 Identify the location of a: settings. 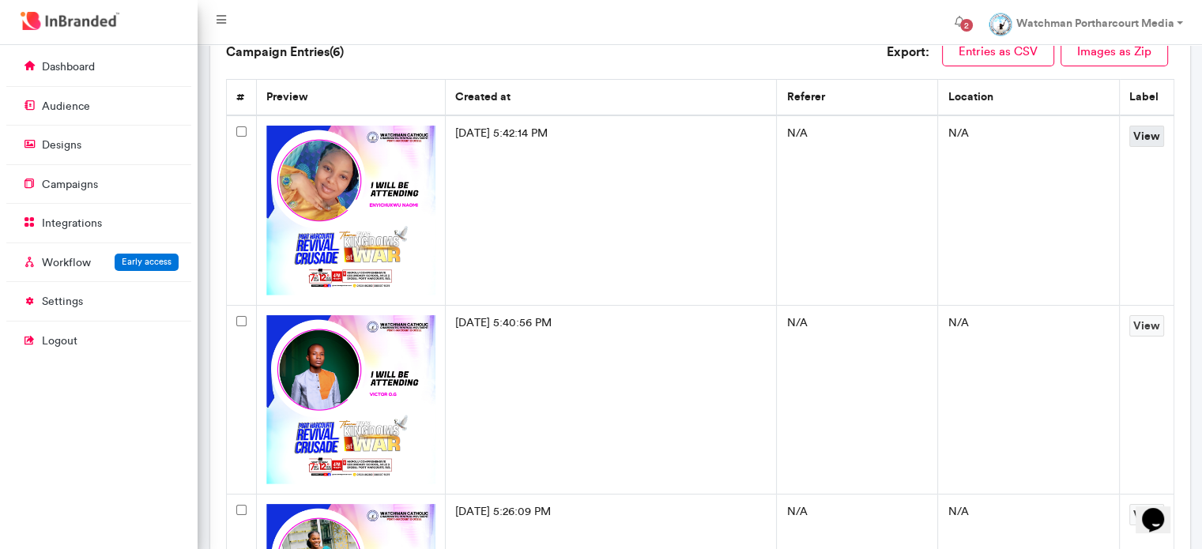
(99, 301).